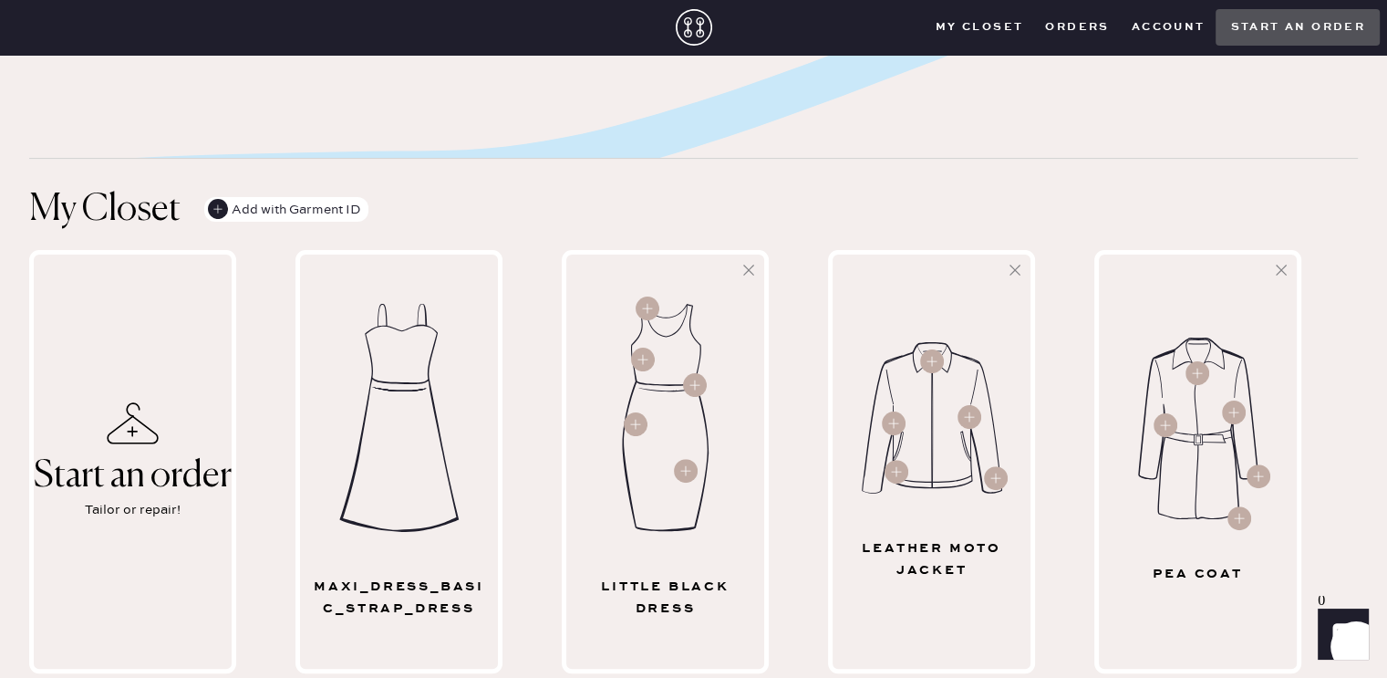 The image size is (1387, 678). What do you see at coordinates (400, 597) in the screenshot?
I see `div: maxi_dress_basic_strap_dress` at bounding box center [400, 597].